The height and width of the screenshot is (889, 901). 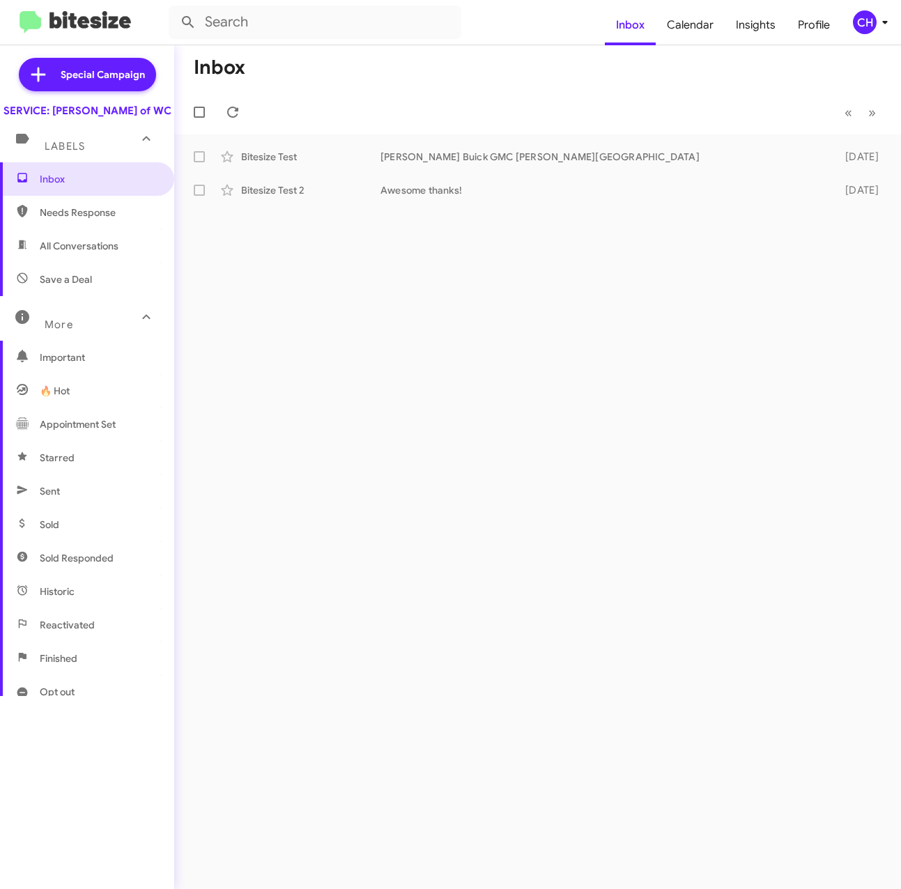 I want to click on span: Historic, so click(x=57, y=591).